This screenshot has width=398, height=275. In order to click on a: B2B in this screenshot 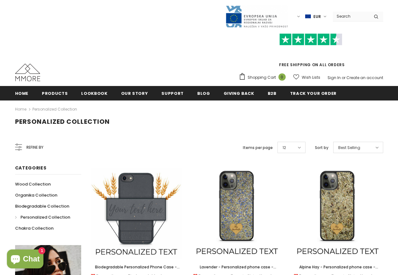, I will do `click(272, 93)`.